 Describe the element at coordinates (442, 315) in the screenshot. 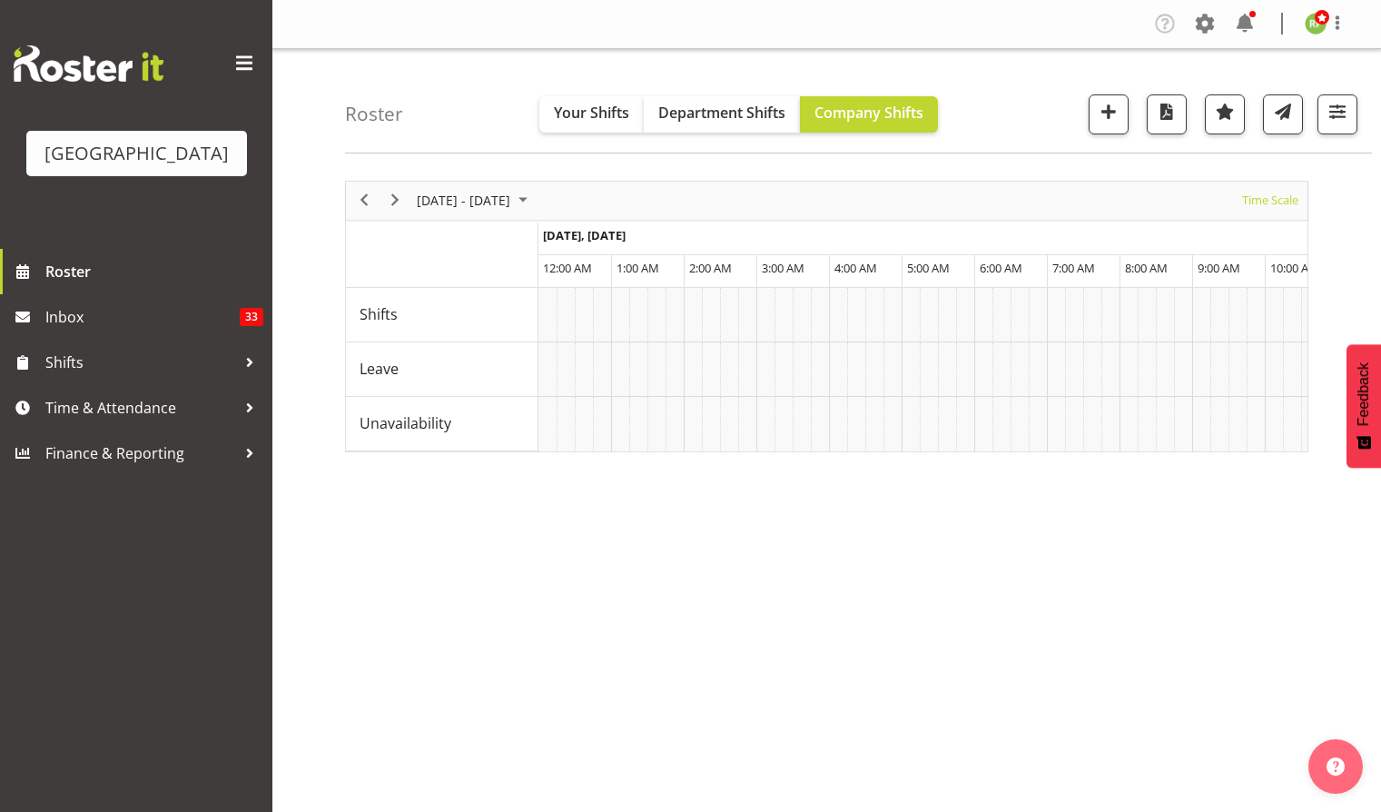

I see `td: Shifts resource` at that location.